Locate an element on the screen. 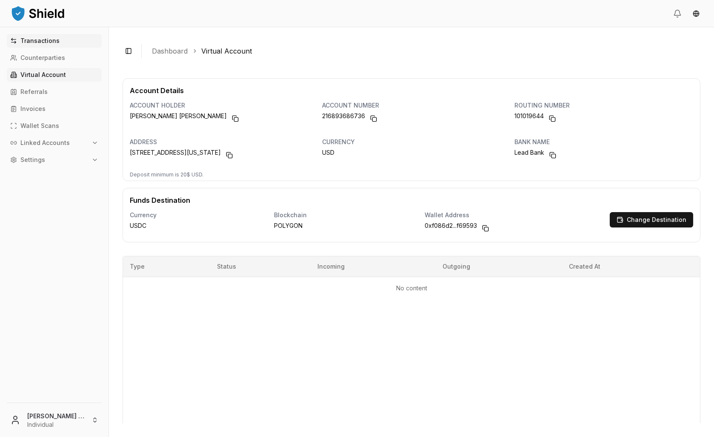 The height and width of the screenshot is (437, 714). p: Blockchain is located at coordinates (342, 215).